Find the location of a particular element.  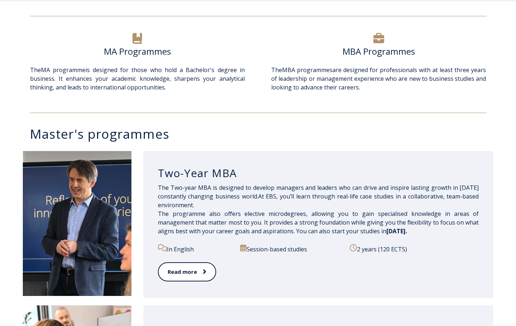

span: The Two-year MBA is designed to develop managers and leaders who can drive and inspire lasting gr... is located at coordinates (318, 209).